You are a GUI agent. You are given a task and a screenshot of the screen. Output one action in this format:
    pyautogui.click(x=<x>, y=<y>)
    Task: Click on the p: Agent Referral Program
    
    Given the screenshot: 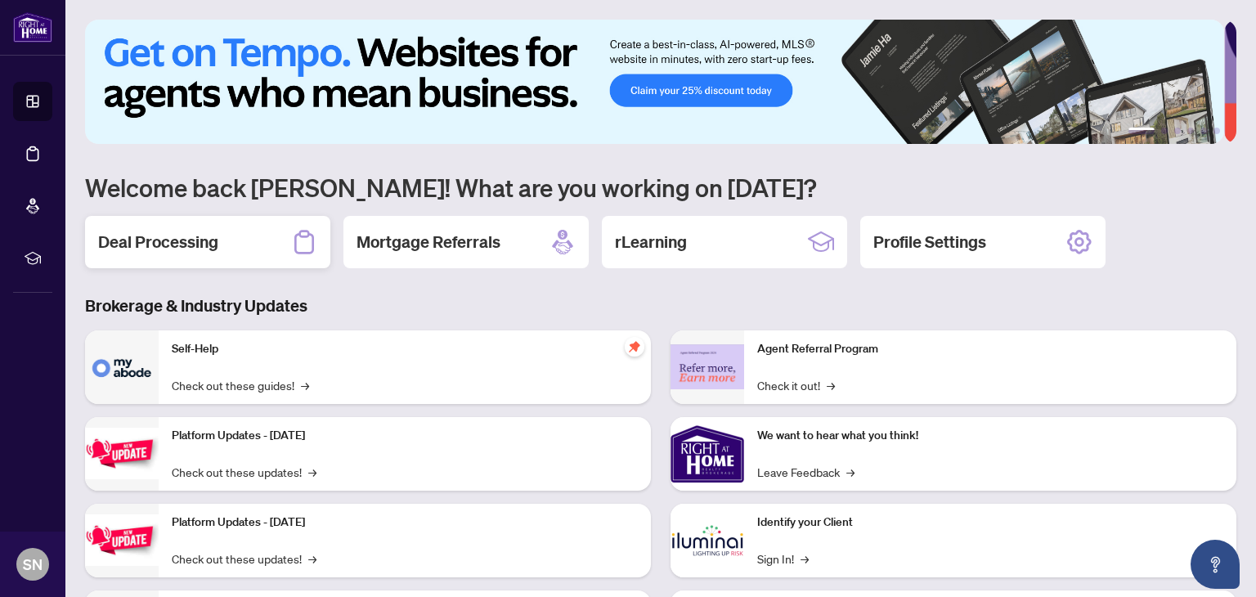 What is the action you would take?
    pyautogui.click(x=990, y=349)
    